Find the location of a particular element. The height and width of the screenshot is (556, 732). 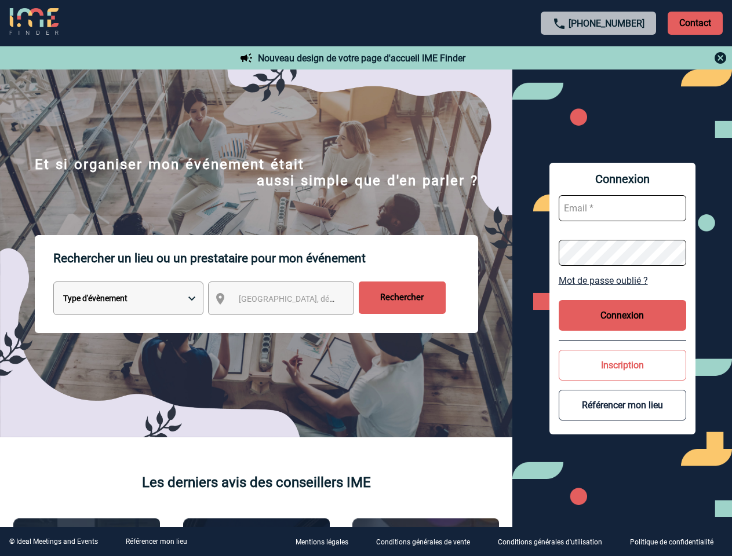

p: Mentions légales is located at coordinates (322, 543).